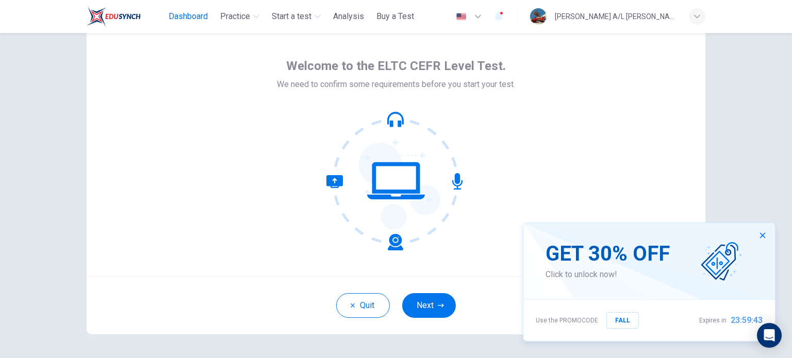 The image size is (792, 358). Describe the element at coordinates (349, 17) in the screenshot. I see `a: Analysis` at that location.